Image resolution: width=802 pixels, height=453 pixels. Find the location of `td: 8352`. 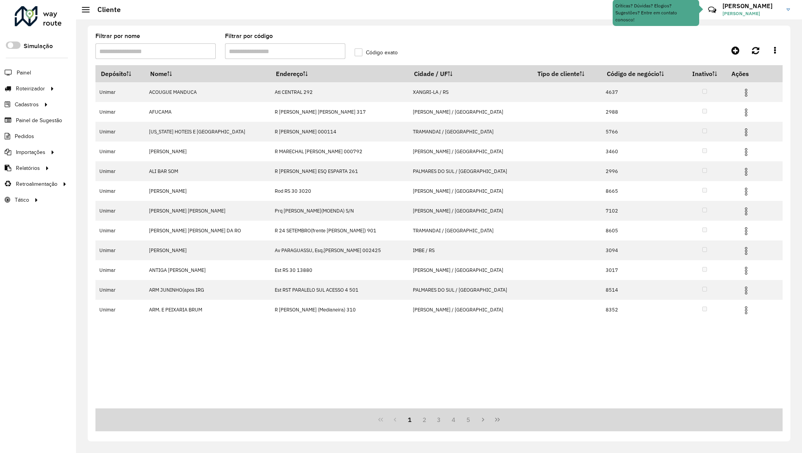

td: 8352 is located at coordinates (642, 309).